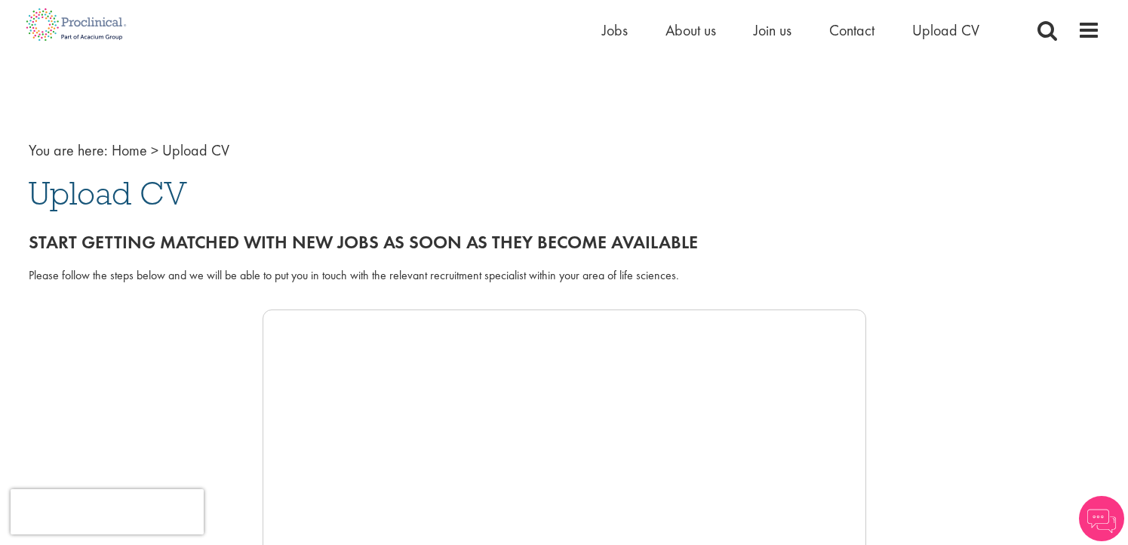 The image size is (1128, 545). I want to click on a: About us, so click(691, 30).